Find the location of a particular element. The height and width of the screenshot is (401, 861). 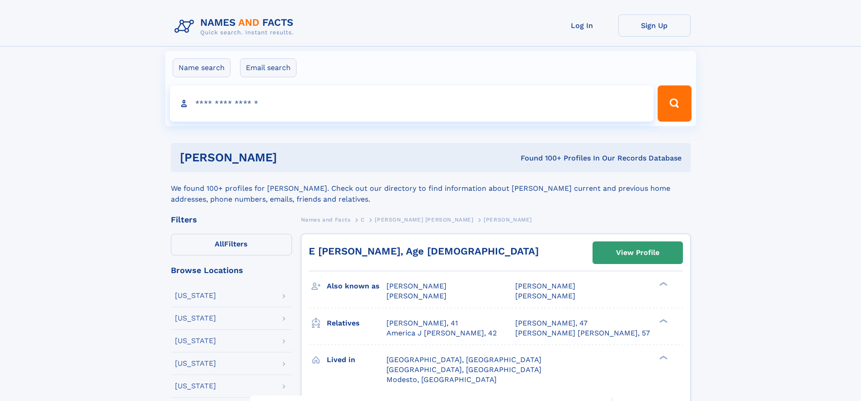

span: C is located at coordinates (363, 220).